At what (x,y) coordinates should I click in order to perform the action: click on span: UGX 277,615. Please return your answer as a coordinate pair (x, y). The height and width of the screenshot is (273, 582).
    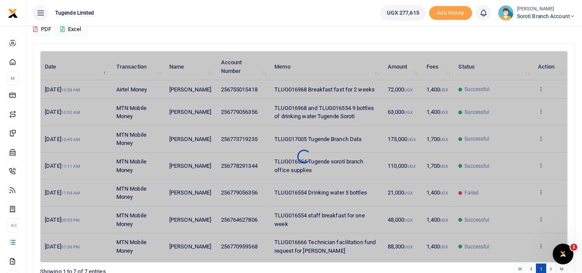
    Looking at the image, I should click on (403, 13).